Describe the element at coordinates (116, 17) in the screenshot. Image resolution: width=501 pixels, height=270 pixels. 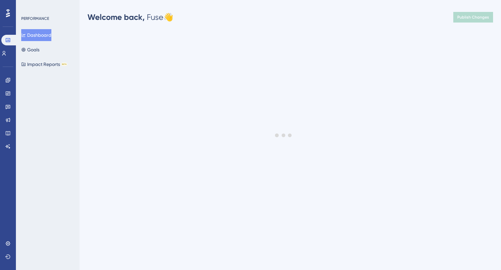
I see `span: Welcome back,` at that location.